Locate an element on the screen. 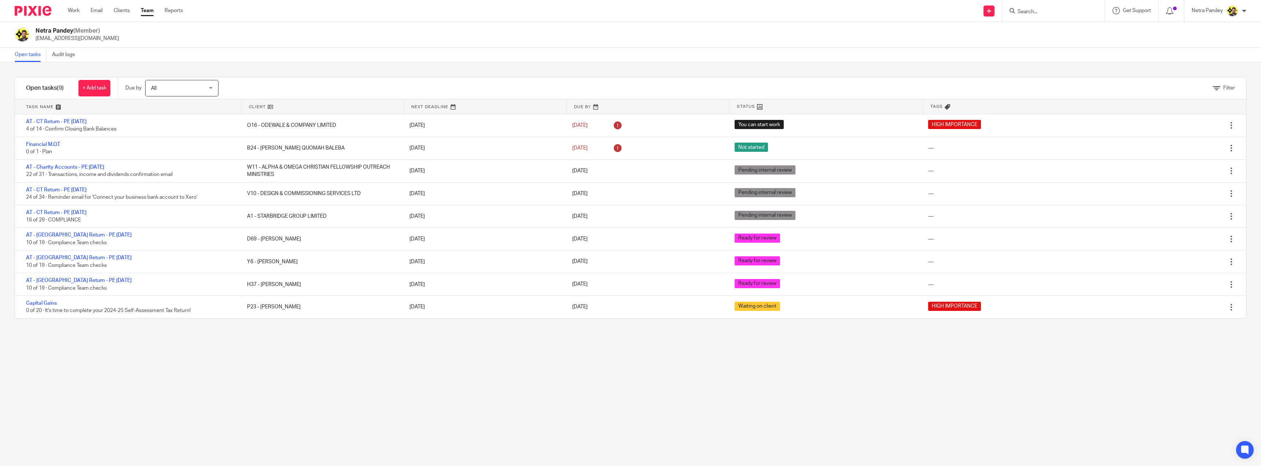  a: Reports is located at coordinates (174, 11).